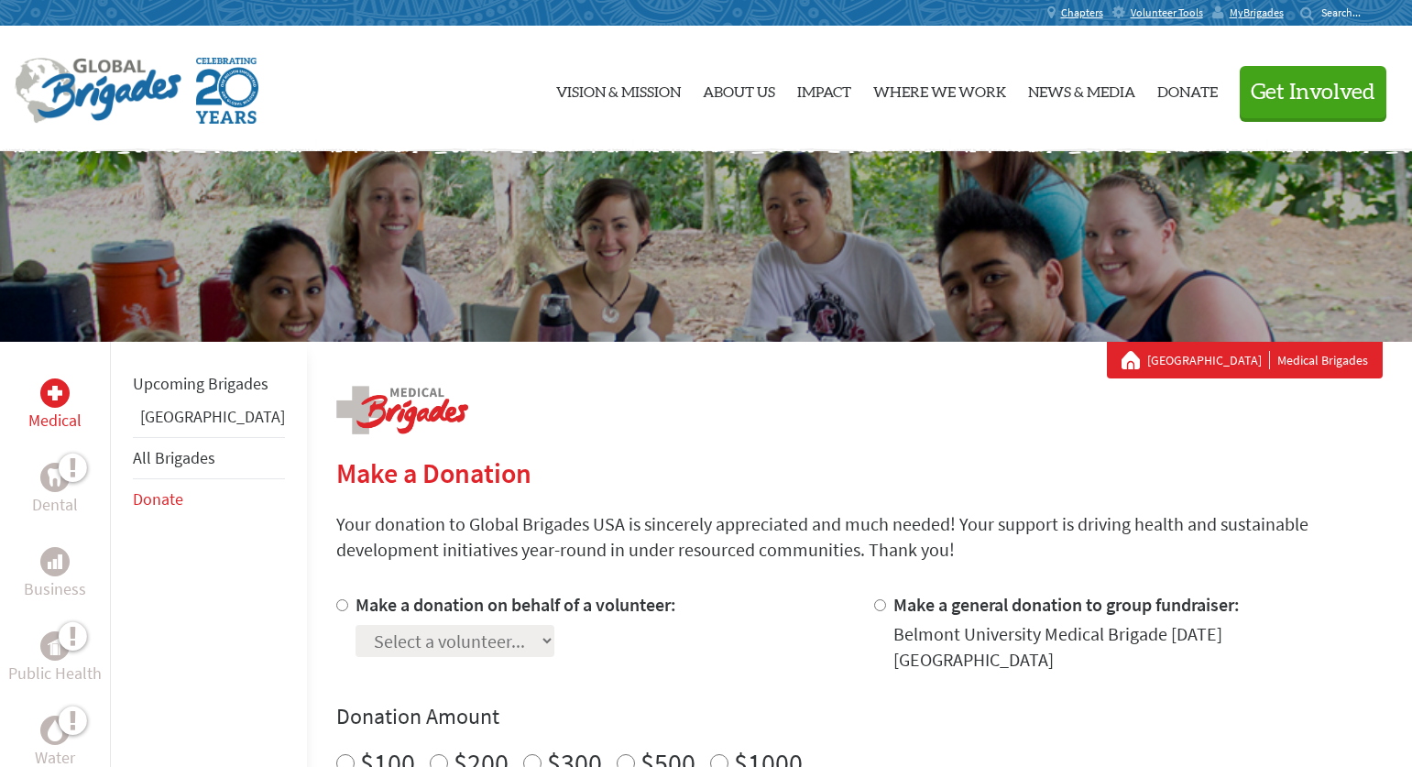 The width and height of the screenshot is (1412, 767). I want to click on a: BusinessBusiness, so click(55, 575).